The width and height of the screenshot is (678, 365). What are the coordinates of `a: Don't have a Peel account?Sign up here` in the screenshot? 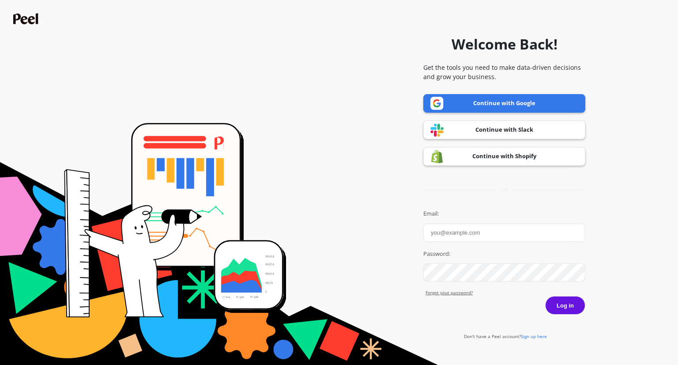 It's located at (505, 336).